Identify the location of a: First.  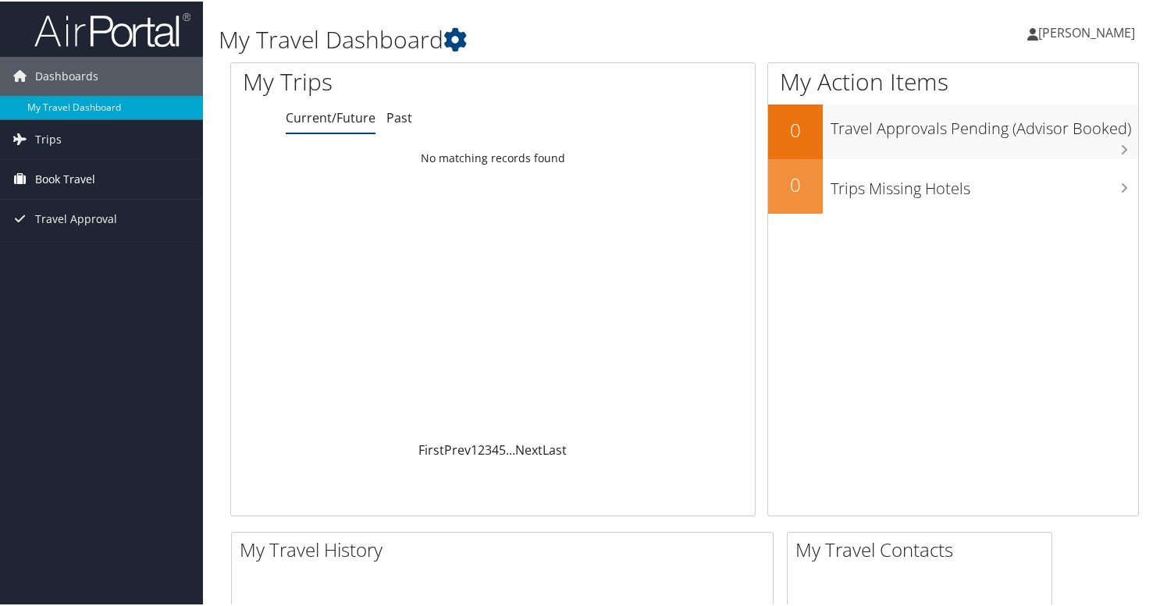
(431, 449).